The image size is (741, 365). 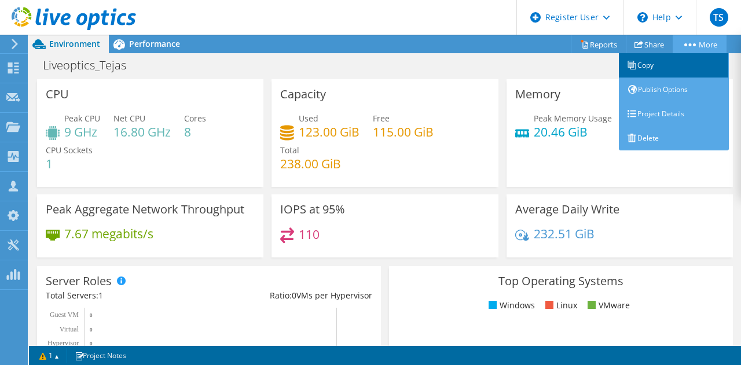 What do you see at coordinates (607, 306) in the screenshot?
I see `li: VMware` at bounding box center [607, 306].